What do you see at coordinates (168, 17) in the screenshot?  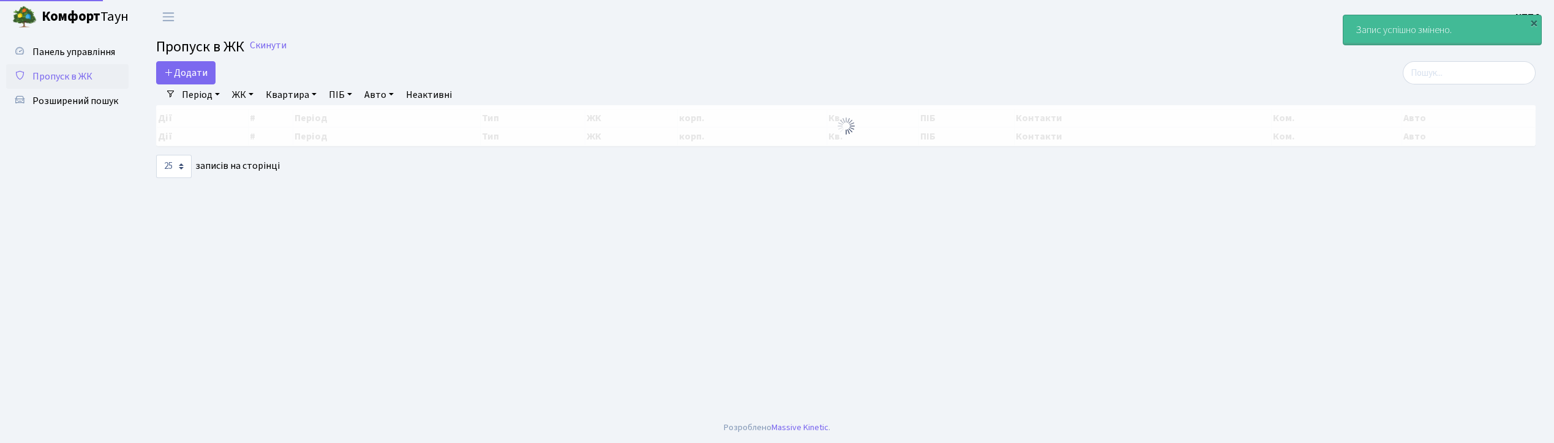 I see `button: Переключити навігацію` at bounding box center [168, 17].